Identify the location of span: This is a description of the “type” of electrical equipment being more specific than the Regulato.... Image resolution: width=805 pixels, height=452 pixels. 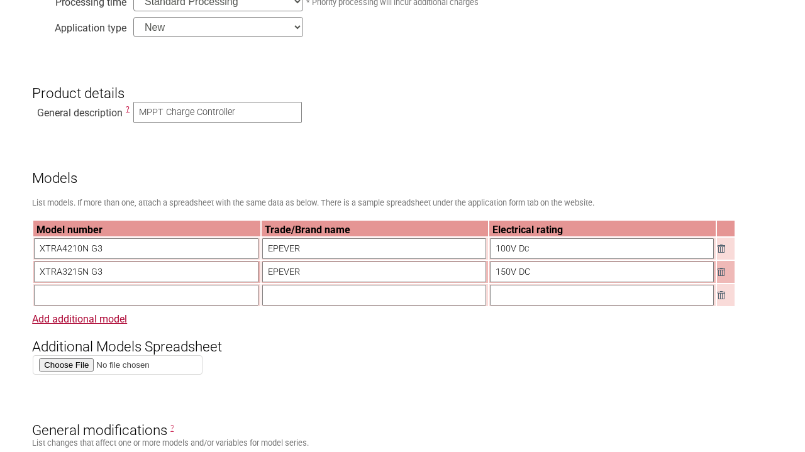
(128, 109).